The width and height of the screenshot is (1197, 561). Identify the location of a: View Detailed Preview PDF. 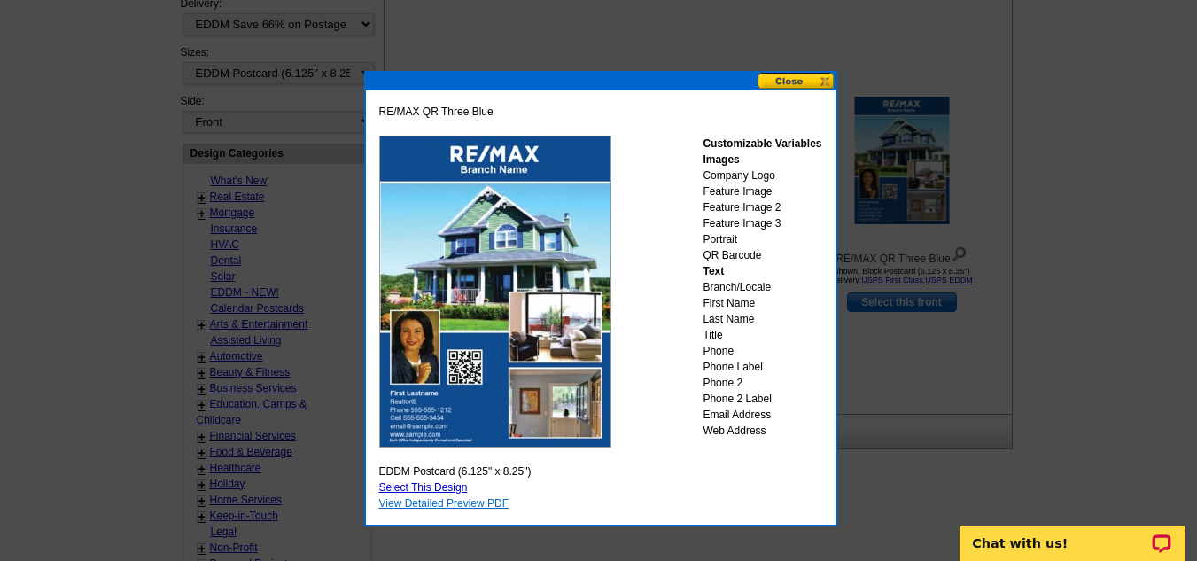
(444, 503).